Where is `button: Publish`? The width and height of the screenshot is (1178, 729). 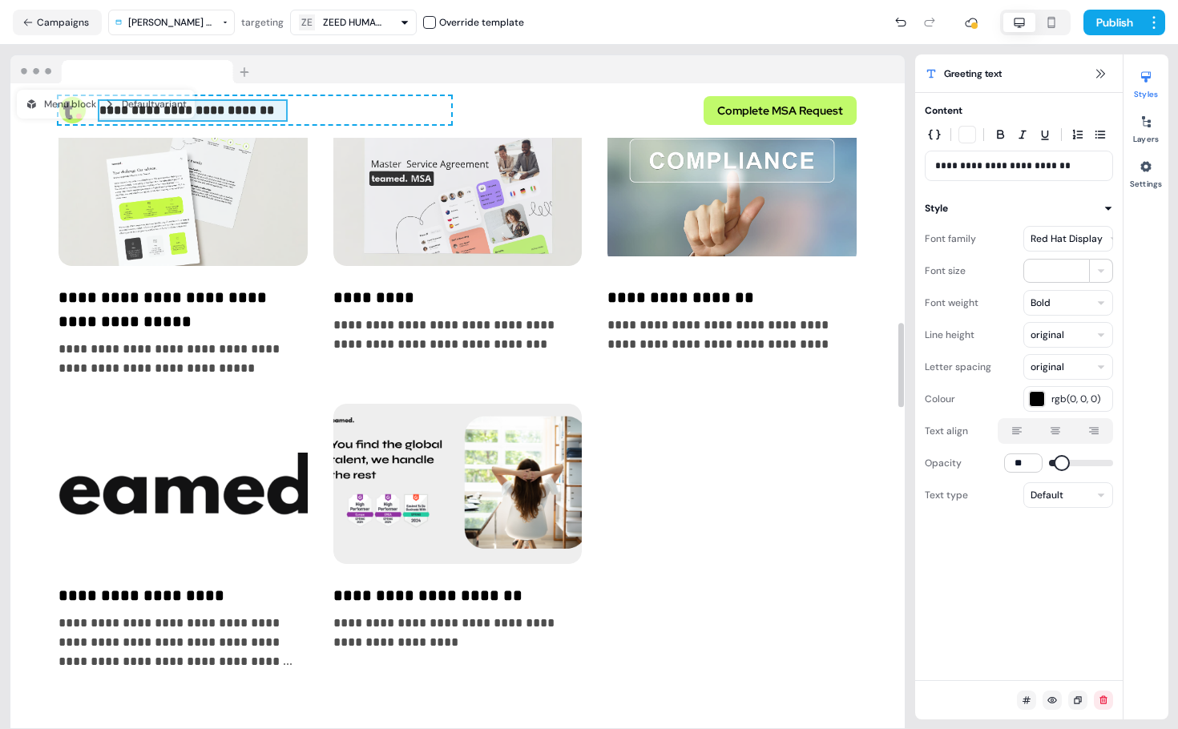
button: Publish is located at coordinates (1113, 22).